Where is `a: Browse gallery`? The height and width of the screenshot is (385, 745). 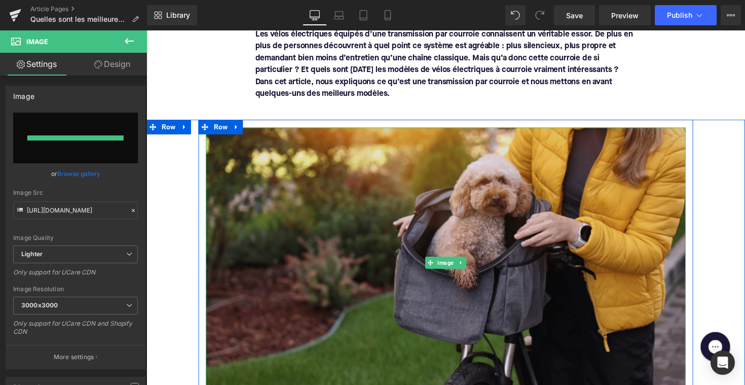 a: Browse gallery is located at coordinates (79, 173).